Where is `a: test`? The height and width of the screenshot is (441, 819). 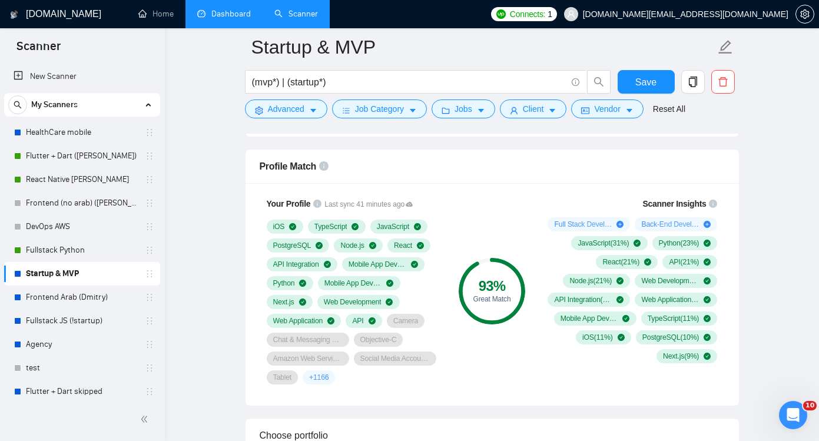
a: test is located at coordinates (82, 368).